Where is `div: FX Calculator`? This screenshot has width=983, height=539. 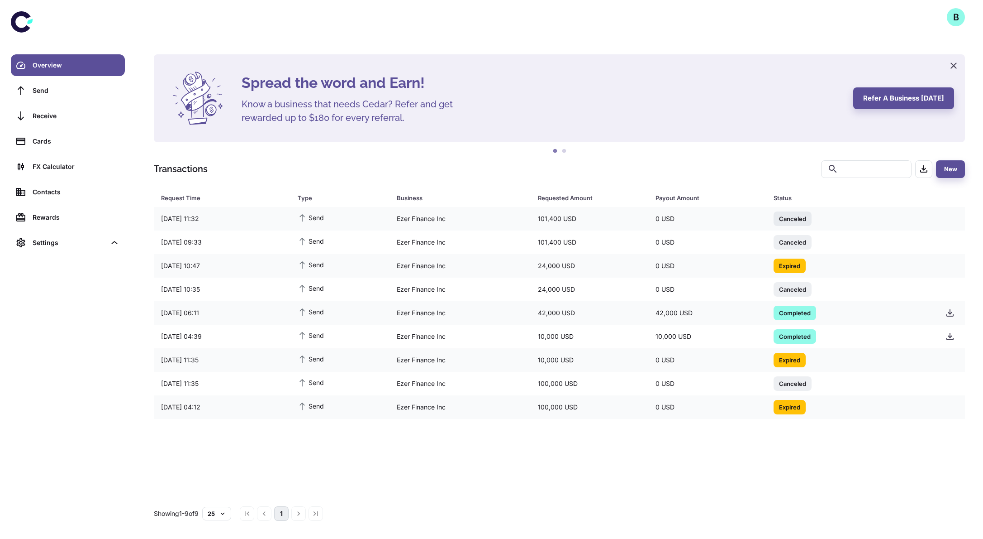
div: FX Calculator is located at coordinates (76, 167).